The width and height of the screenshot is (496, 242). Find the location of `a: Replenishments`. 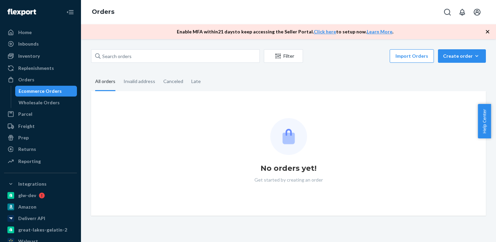

a: Replenishments is located at coordinates (40, 68).